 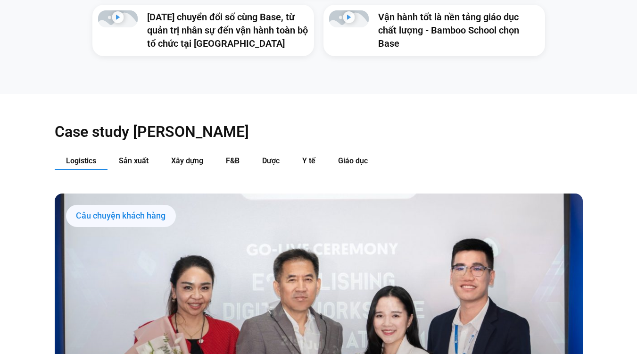 I want to click on span: Xây dựng, so click(x=187, y=160).